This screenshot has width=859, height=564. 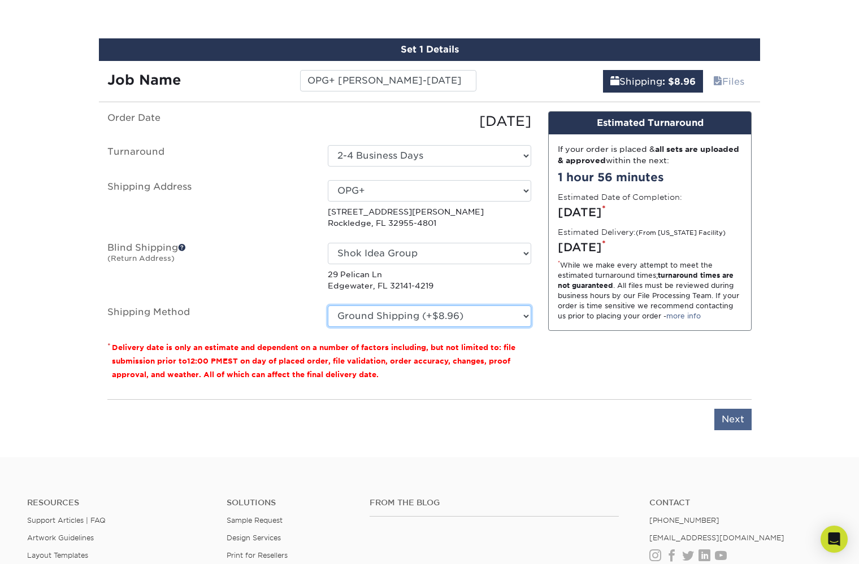 I want to click on div: If your order is placed & within the next:, so click(x=650, y=155).